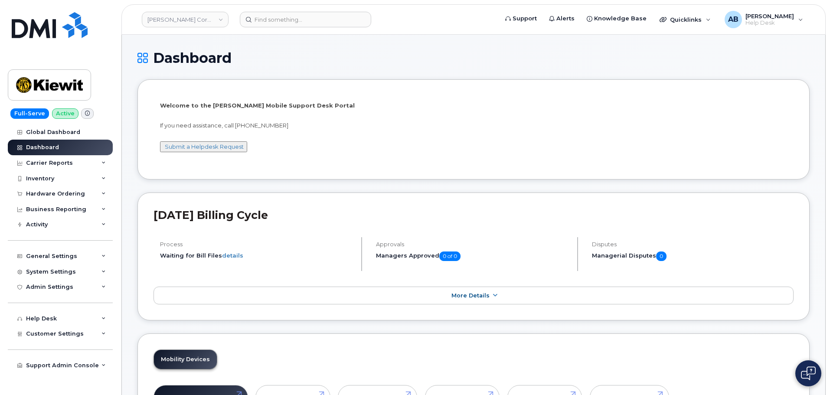 The image size is (830, 395). What do you see at coordinates (693, 256) in the screenshot?
I see `h5: Managerial Disputes` at bounding box center [693, 256].